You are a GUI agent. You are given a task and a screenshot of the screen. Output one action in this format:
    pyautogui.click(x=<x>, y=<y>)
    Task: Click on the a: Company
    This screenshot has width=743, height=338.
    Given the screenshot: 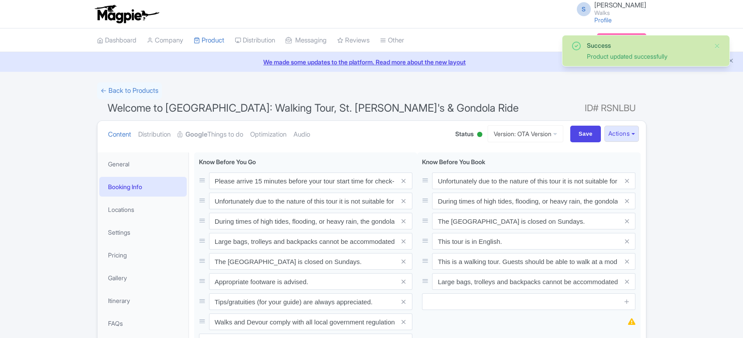 What is the action you would take?
    pyautogui.click(x=165, y=40)
    